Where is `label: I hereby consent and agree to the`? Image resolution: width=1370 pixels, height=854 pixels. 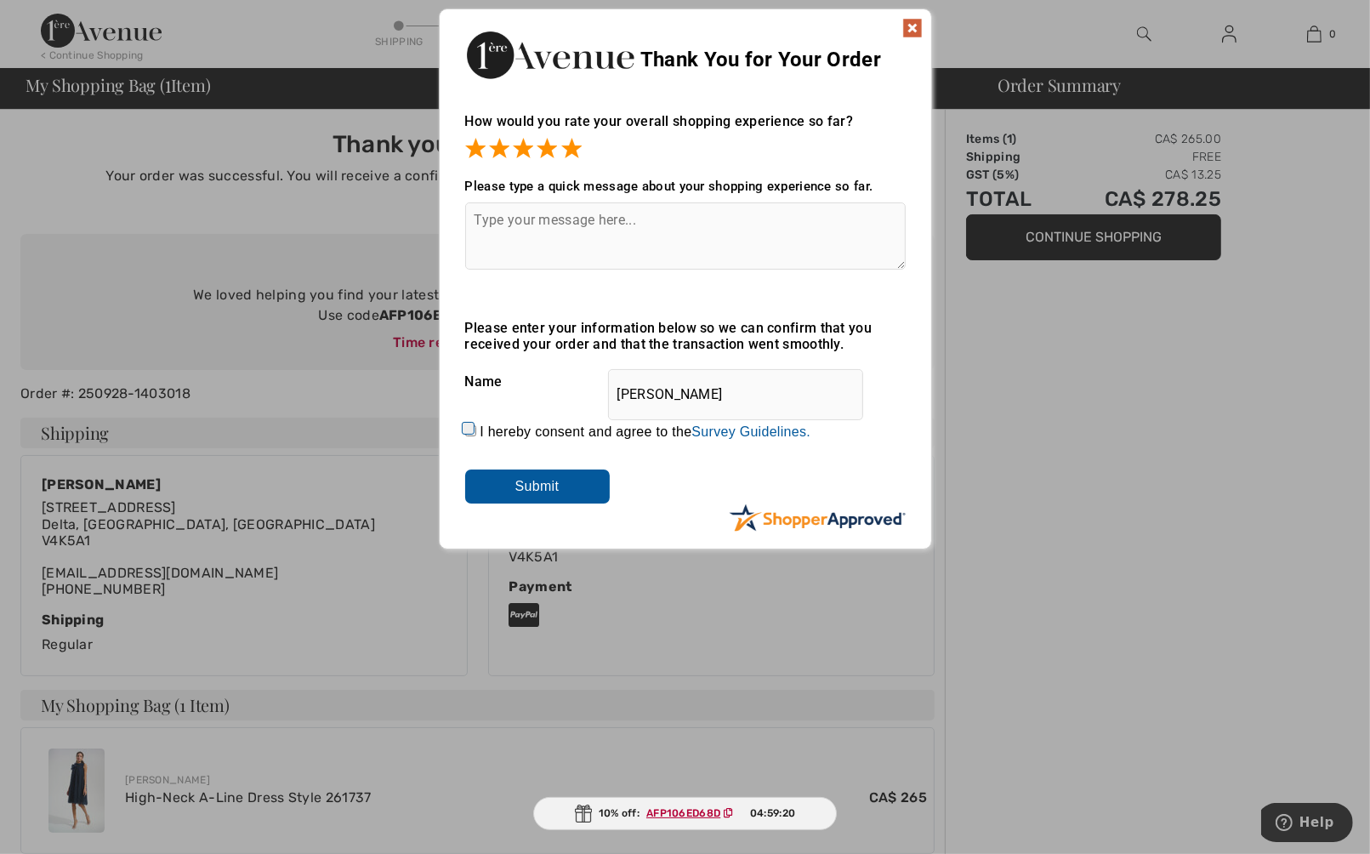 label: I hereby consent and agree to the is located at coordinates (645, 432).